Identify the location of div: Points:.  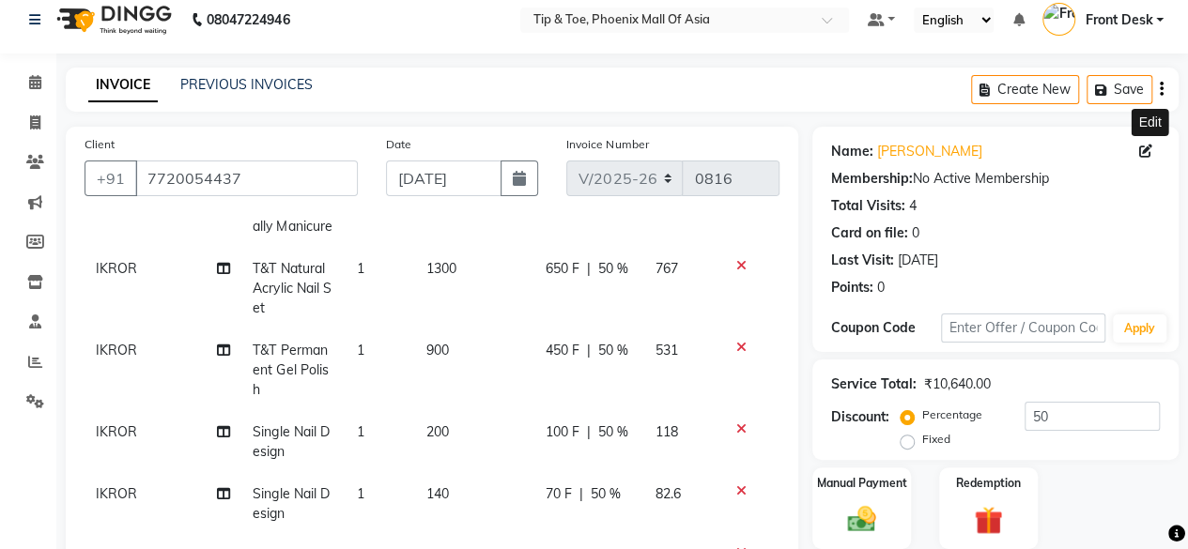
(852, 287).